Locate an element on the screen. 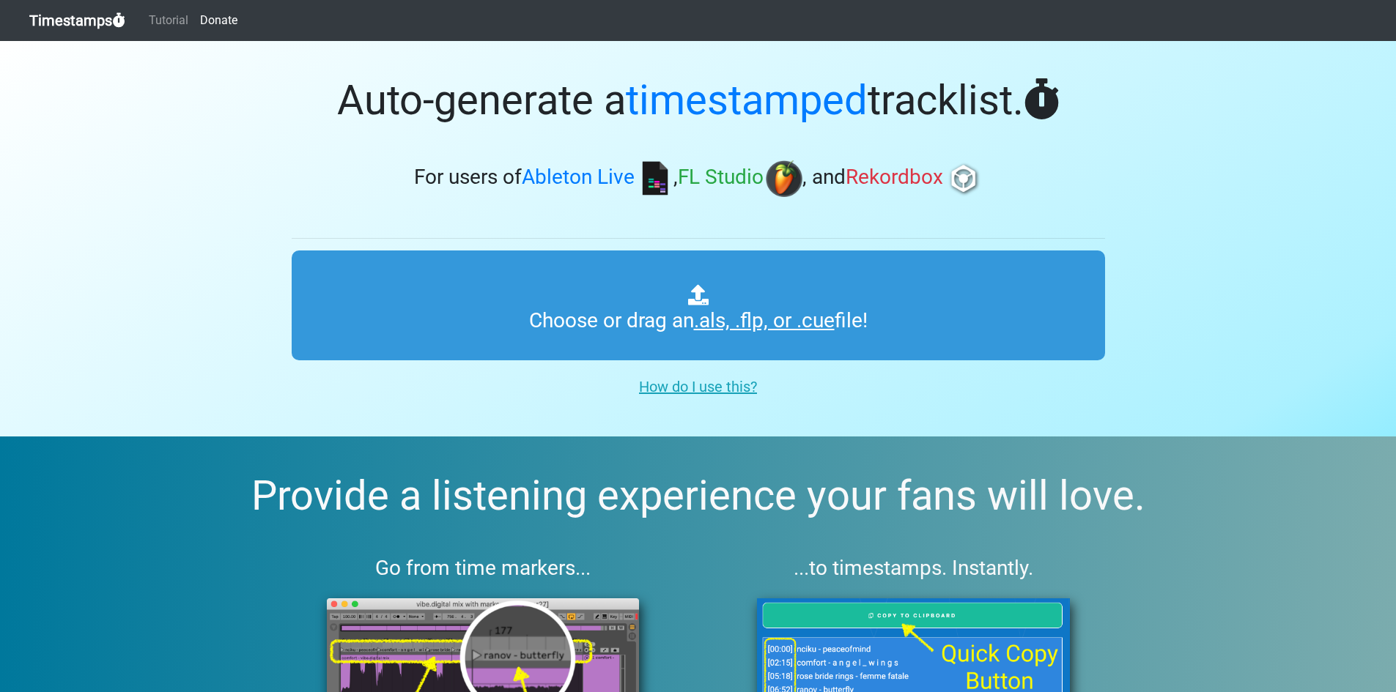 The image size is (1396, 692). h3: ...to timestamps. Instantly. is located at coordinates (913, 569).